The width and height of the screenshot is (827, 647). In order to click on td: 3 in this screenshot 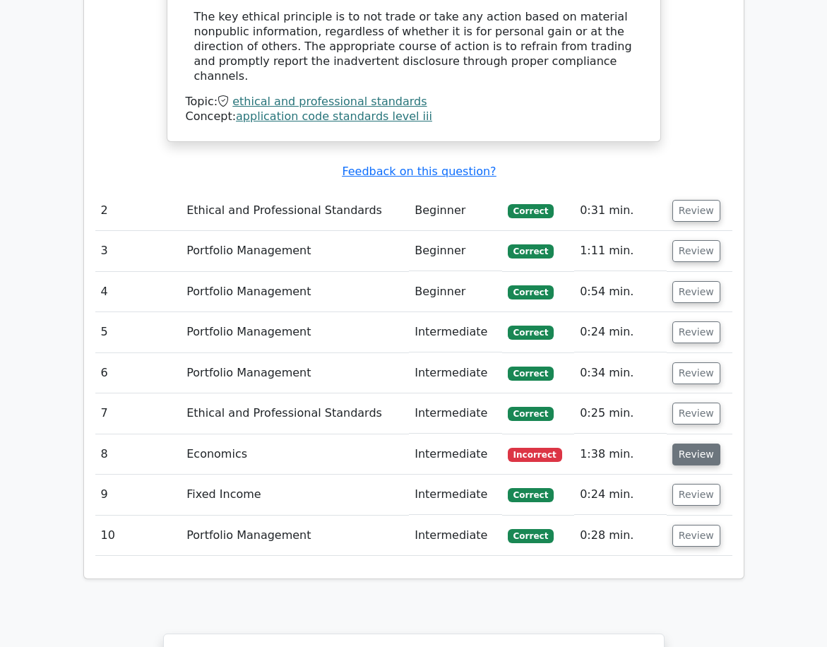, I will do `click(138, 251)`.